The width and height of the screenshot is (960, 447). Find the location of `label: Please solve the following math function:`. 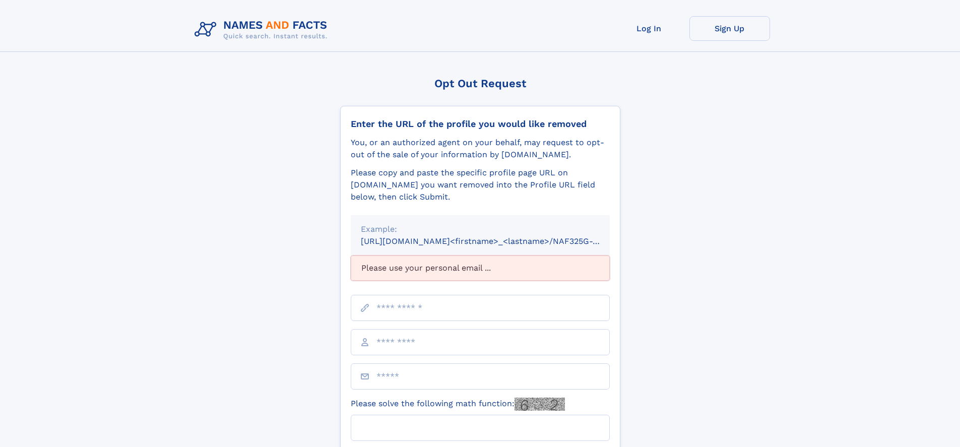

label: Please solve the following math function: is located at coordinates (458, 404).